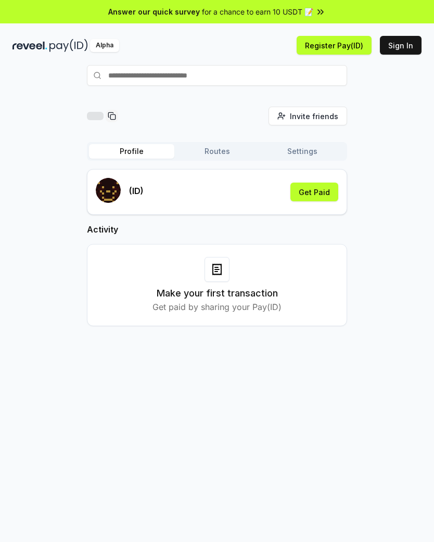 The image size is (434, 542). What do you see at coordinates (105, 45) in the screenshot?
I see `div: Alpha` at bounding box center [105, 45].